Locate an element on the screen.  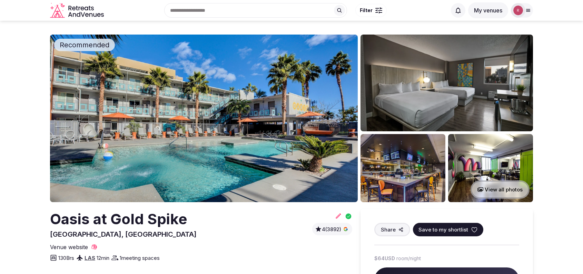
span: Venue website is located at coordinates (69, 247).